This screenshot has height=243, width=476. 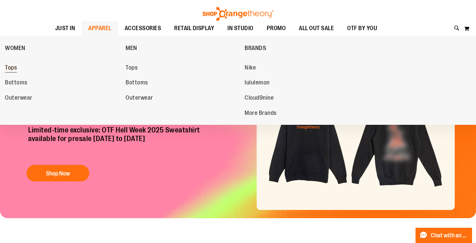 I want to click on span: APPAREL, so click(x=100, y=28).